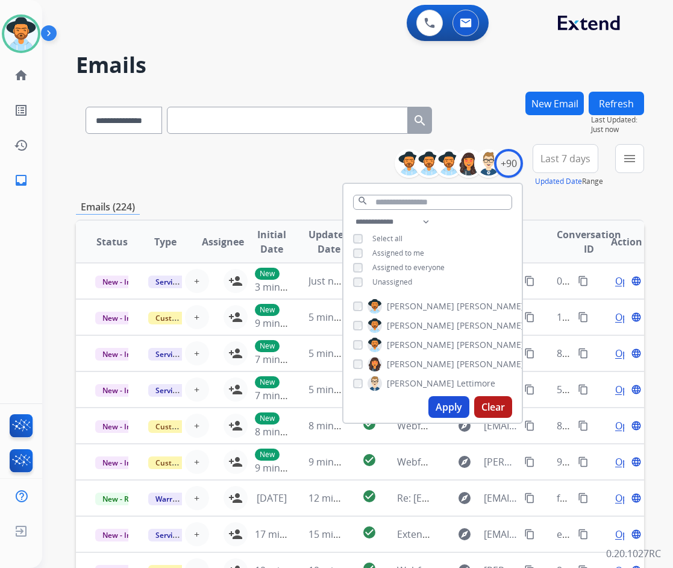  I want to click on button: Apply, so click(449, 407).